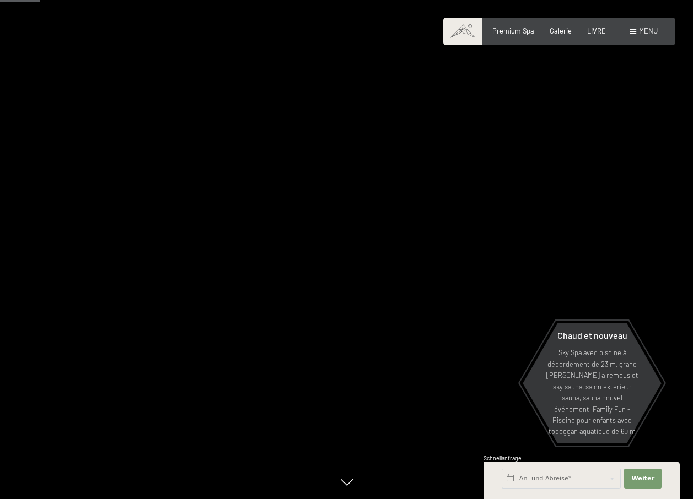  I want to click on a: Premium Spa, so click(513, 31).